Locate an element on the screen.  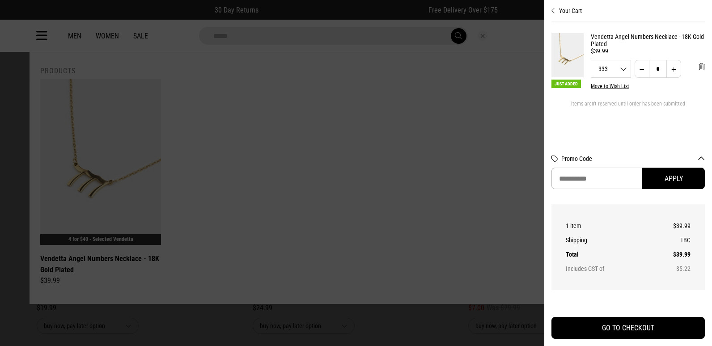
button: 'Remove from cart is located at coordinates (702, 67).